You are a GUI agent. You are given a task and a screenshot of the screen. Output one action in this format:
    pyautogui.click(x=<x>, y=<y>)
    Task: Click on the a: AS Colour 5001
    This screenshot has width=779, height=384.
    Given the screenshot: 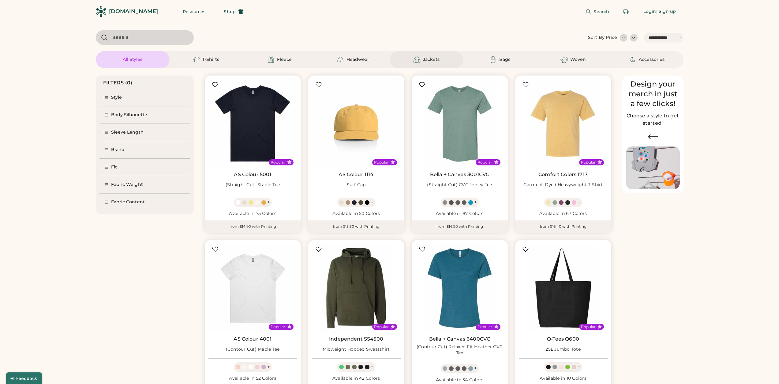 What is the action you would take?
    pyautogui.click(x=253, y=175)
    